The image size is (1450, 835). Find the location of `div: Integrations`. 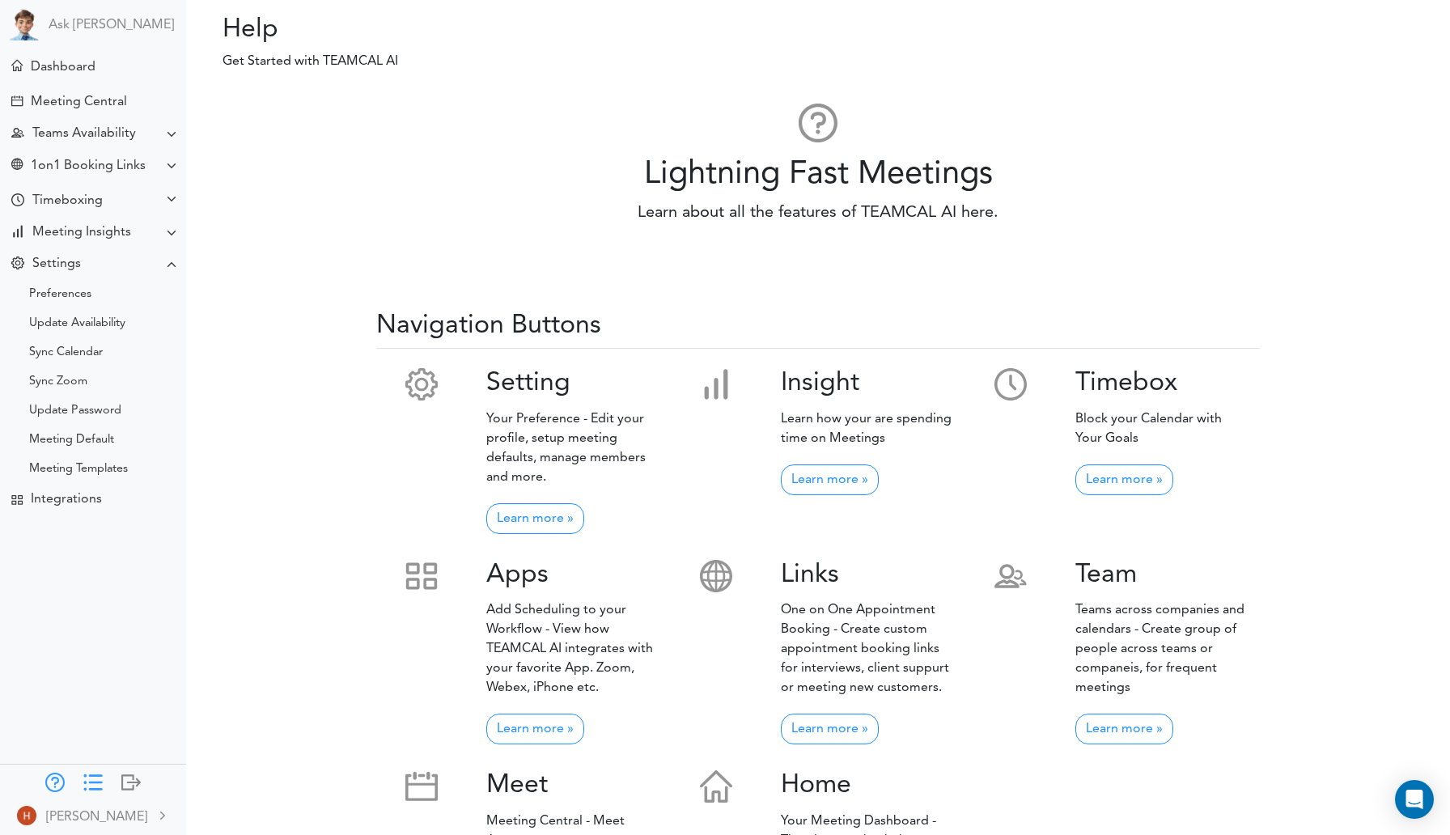

div: Integrations is located at coordinates (66, 499).